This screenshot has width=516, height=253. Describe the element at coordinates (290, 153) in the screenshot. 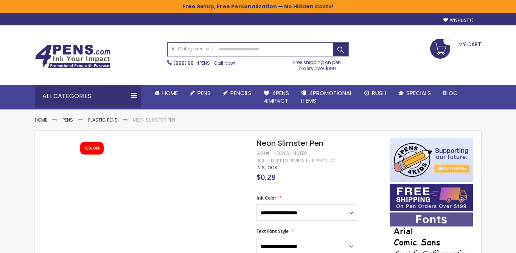

I see `div: Neon Slimster` at that location.